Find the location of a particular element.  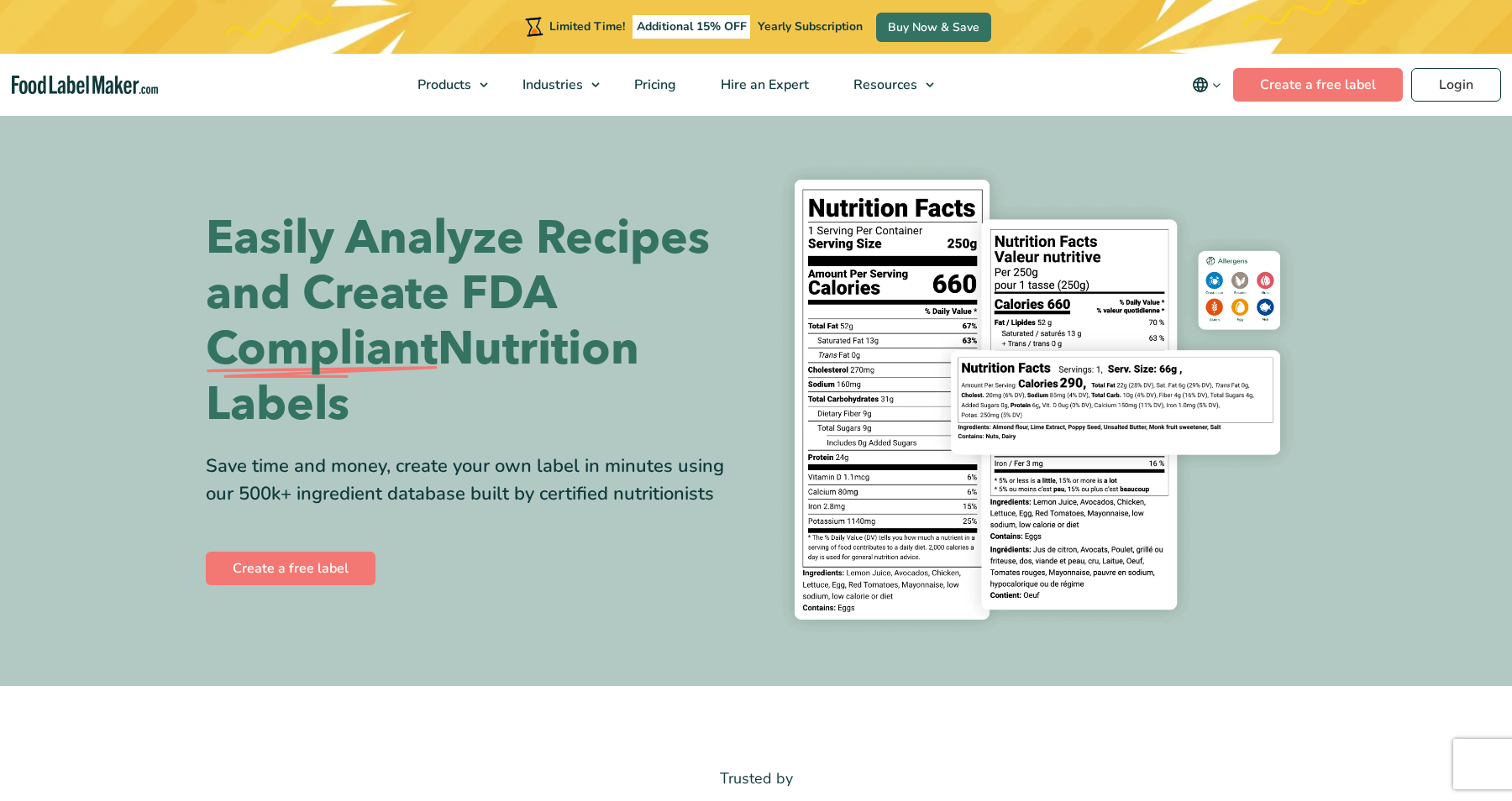

span: Industries is located at coordinates (551, 85).